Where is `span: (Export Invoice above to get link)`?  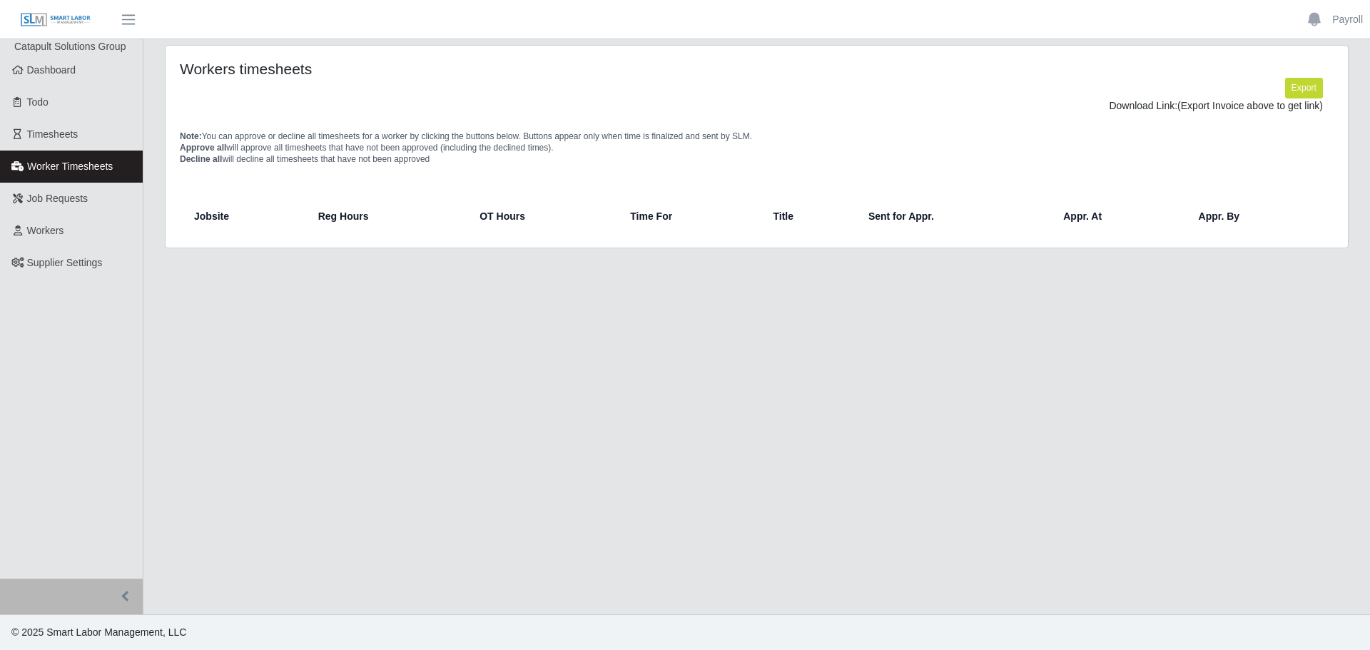 span: (Export Invoice above to get link) is located at coordinates (1250, 106).